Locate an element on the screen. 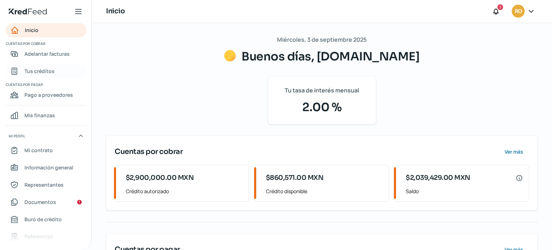  a: Mi contrato is located at coordinates (46, 150).